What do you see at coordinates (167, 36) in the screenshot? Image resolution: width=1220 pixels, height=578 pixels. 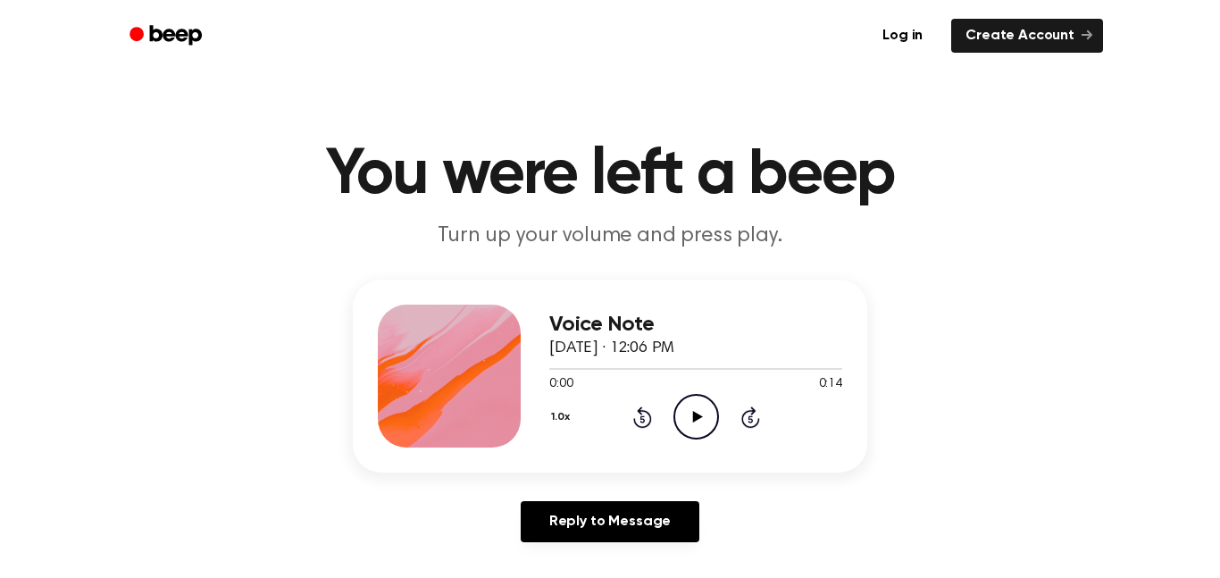 I see `a: Beep` at bounding box center [167, 36].